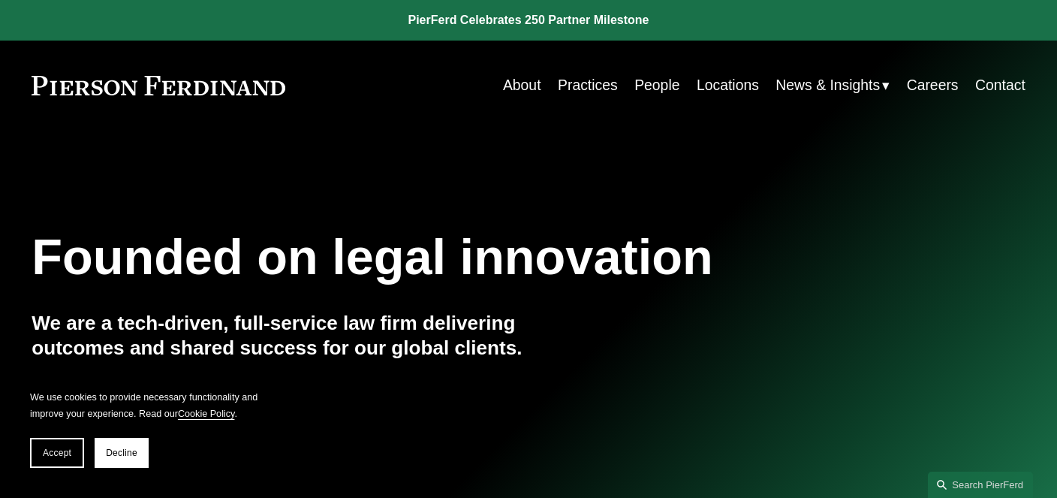 The height and width of the screenshot is (498, 1057). Describe the element at coordinates (122, 453) in the screenshot. I see `button: Decline` at that location.